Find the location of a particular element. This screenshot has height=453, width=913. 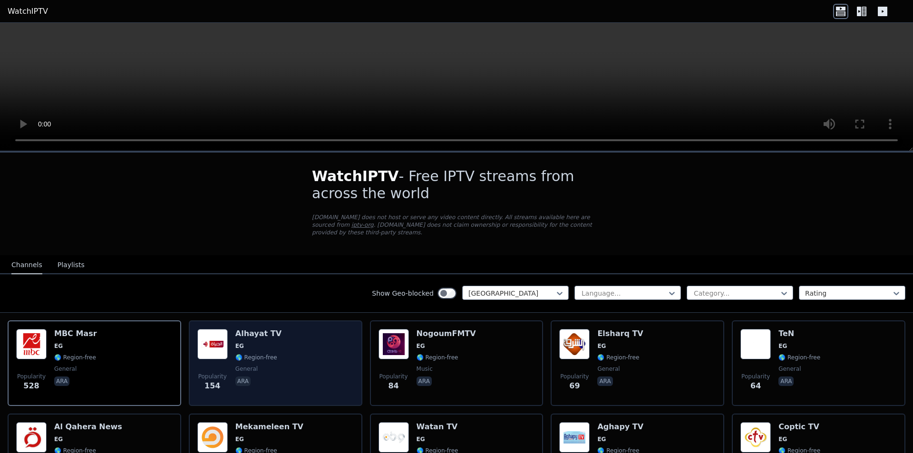

span: WatchIPTV is located at coordinates (355, 176).